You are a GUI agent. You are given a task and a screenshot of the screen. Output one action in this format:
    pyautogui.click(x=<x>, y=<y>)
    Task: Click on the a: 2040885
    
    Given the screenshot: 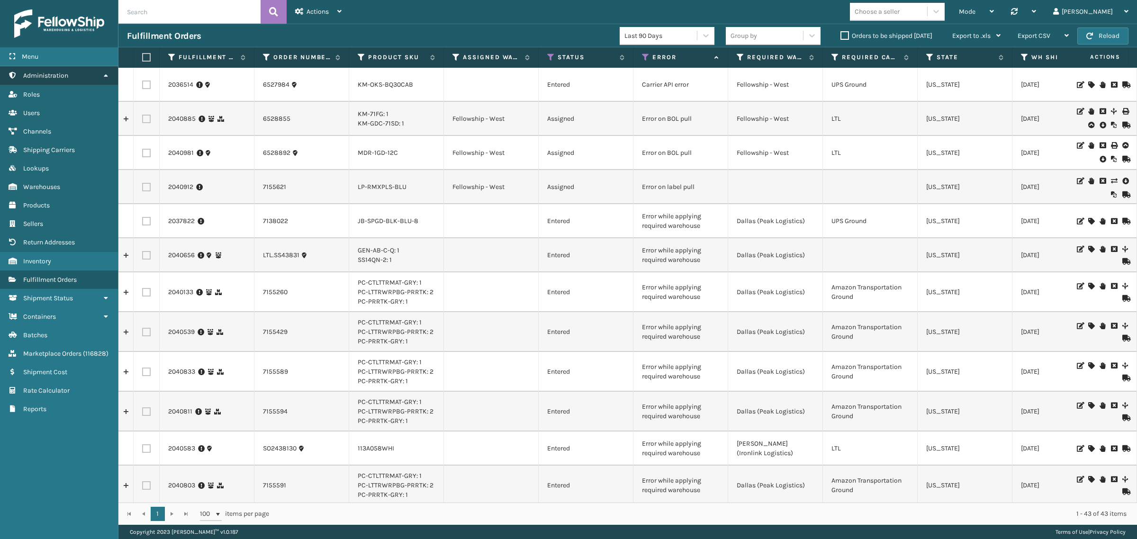 What is the action you would take?
    pyautogui.click(x=182, y=119)
    